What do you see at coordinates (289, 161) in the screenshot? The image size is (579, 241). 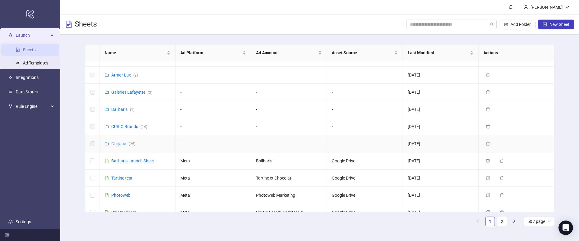 I see `td: Balibaris` at bounding box center [289, 161].